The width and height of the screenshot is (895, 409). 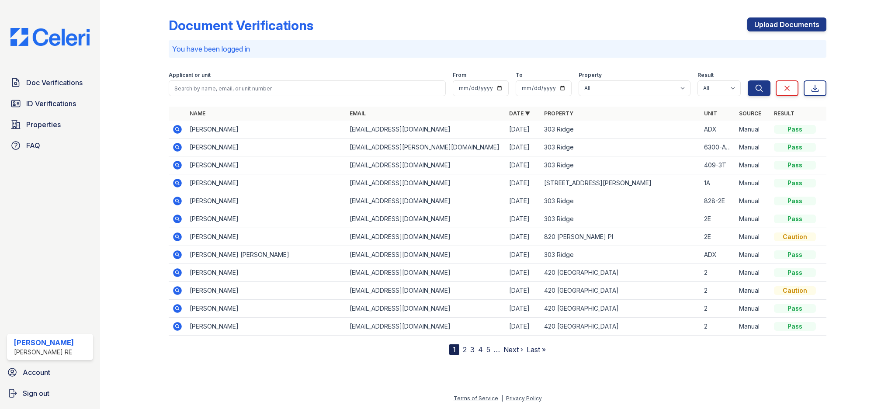 I want to click on a: 2, so click(x=464, y=349).